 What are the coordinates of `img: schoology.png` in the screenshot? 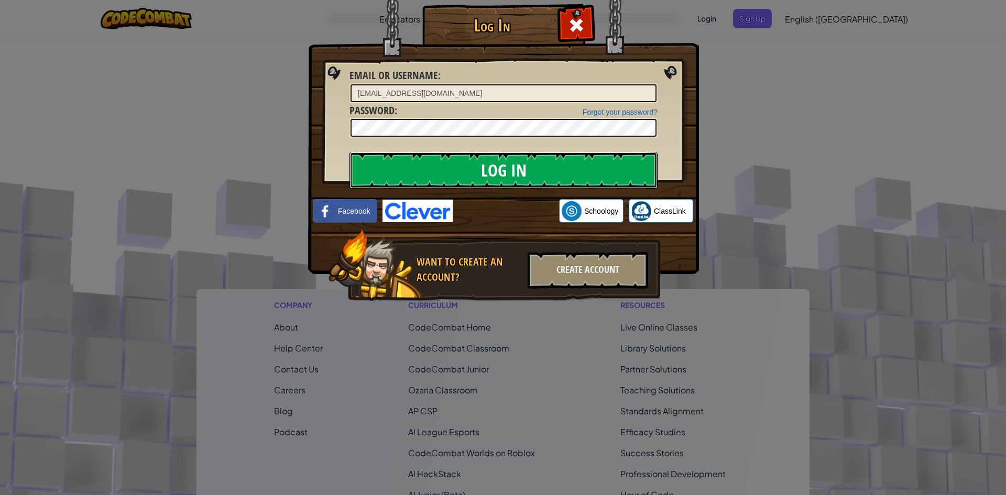 It's located at (572, 211).